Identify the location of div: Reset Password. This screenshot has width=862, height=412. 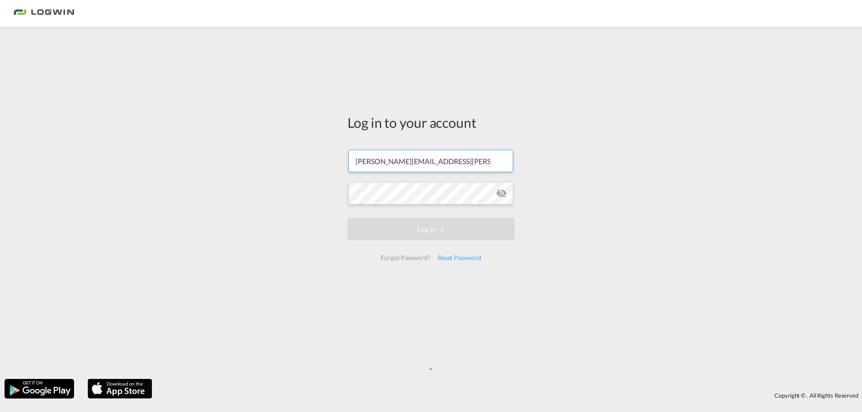
(459, 258).